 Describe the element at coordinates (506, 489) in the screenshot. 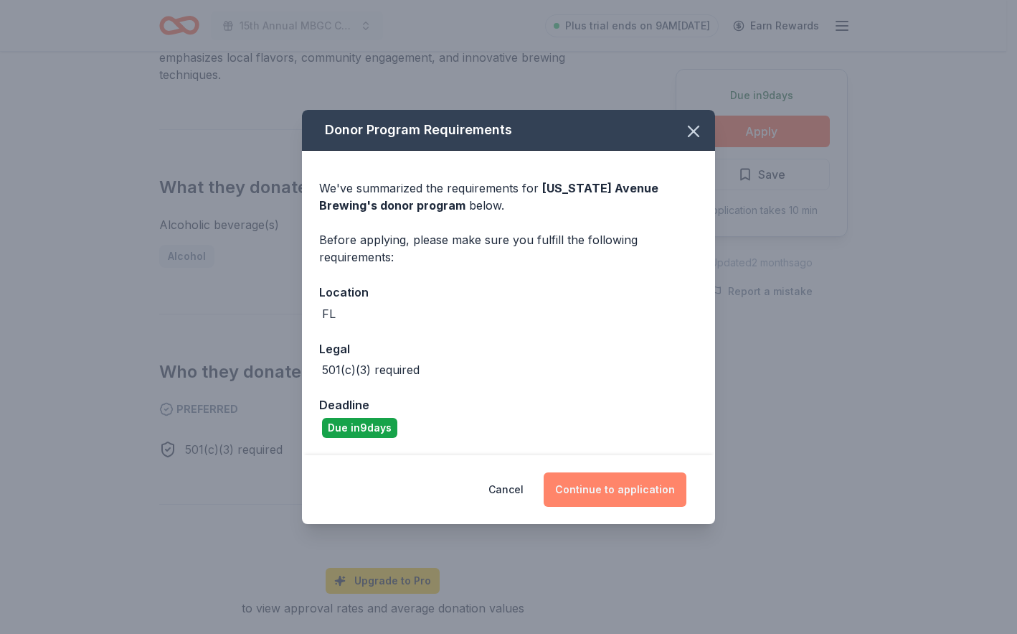

I see `button: Cancel` at that location.